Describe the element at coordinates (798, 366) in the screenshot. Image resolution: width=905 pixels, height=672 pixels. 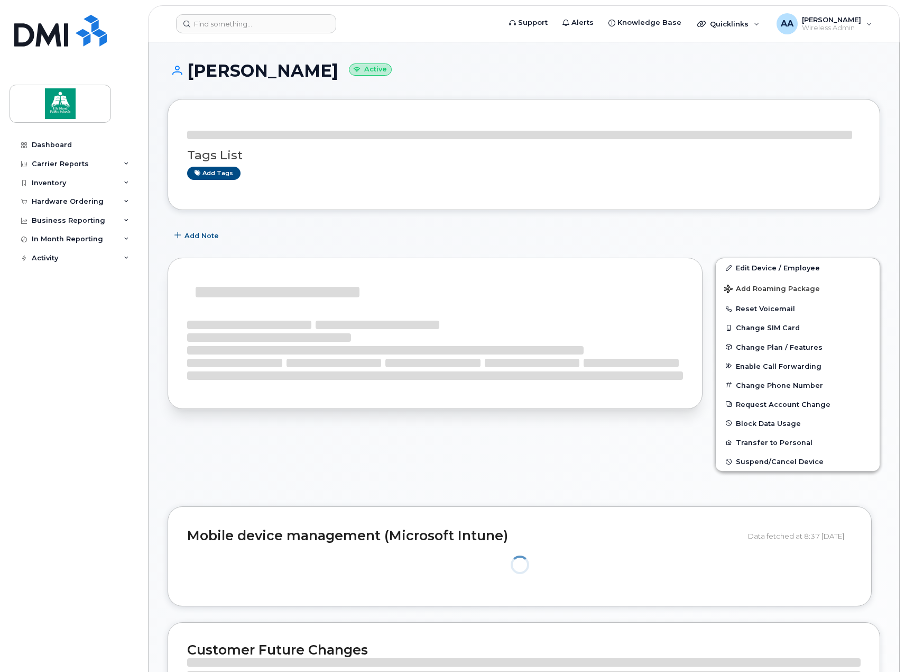
I see `button: Enable Call Forwarding` at that location.